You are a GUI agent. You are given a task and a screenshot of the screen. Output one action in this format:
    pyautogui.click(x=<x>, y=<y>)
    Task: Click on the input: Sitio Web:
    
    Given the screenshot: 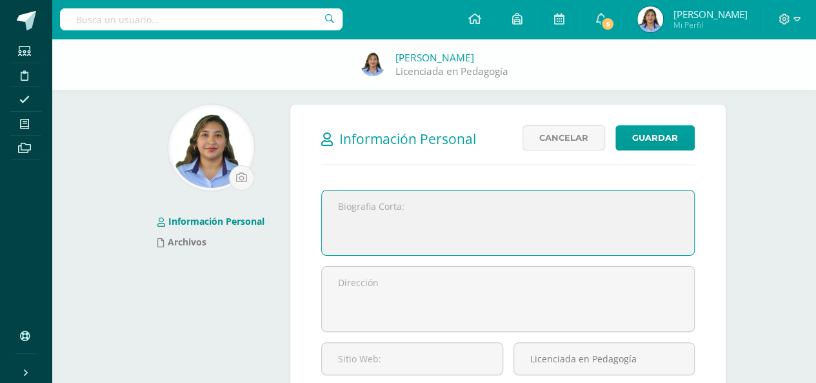 What is the action you would take?
    pyautogui.click(x=412, y=358)
    